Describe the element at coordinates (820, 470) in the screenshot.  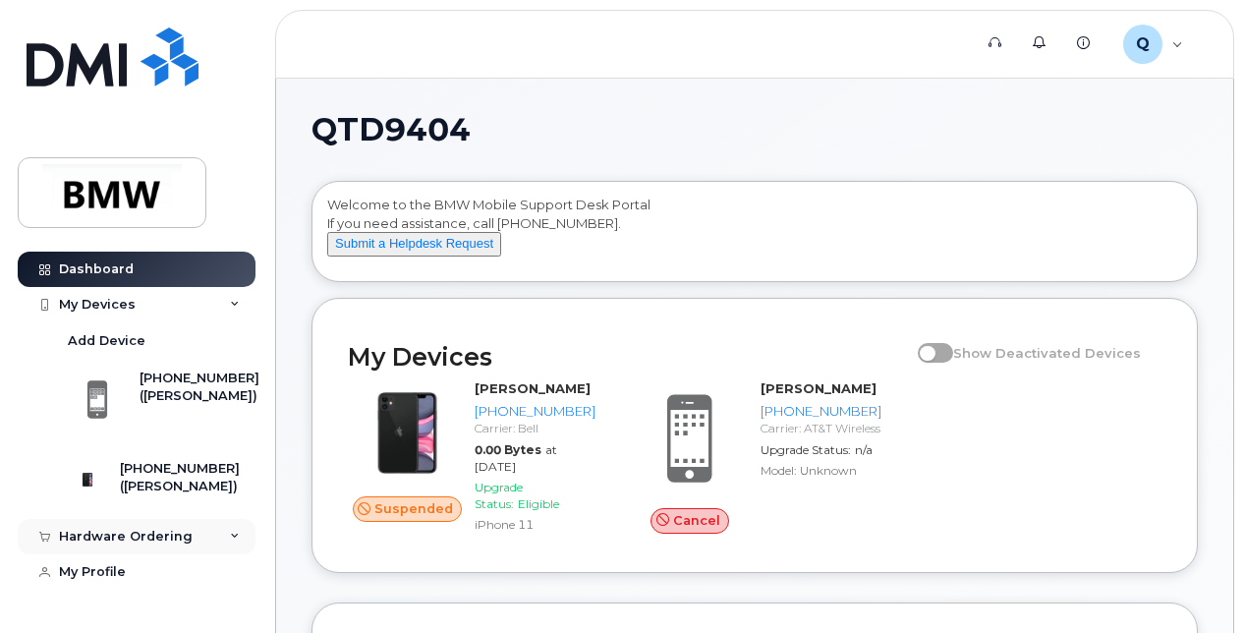
I see `div: Model: Unknown` at that location.